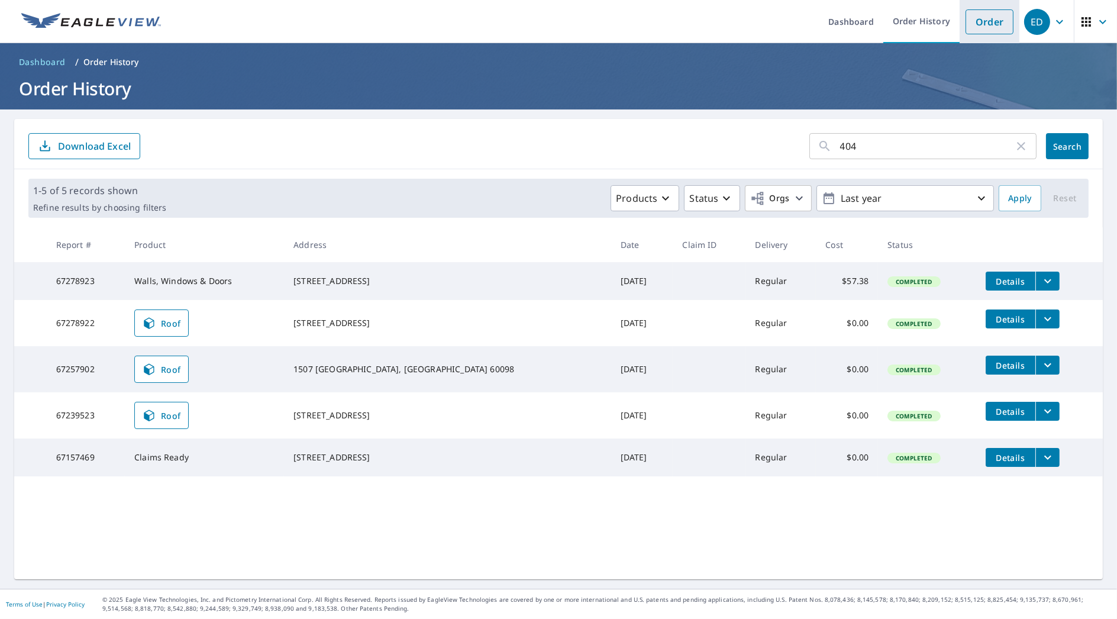 The height and width of the screenshot is (619, 1117). I want to click on th: Claim ID, so click(709, 244).